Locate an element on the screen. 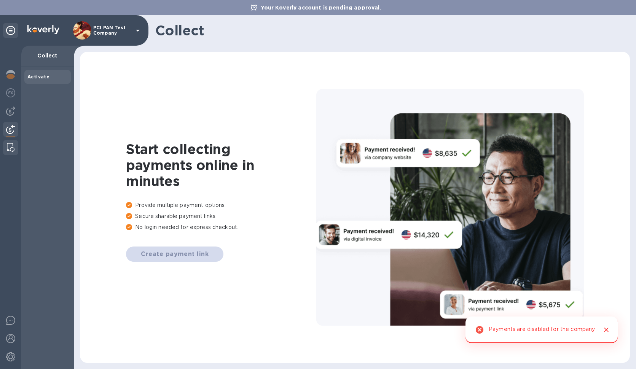 The height and width of the screenshot is (369, 636). img: Foreign exchange is located at coordinates (11, 93).